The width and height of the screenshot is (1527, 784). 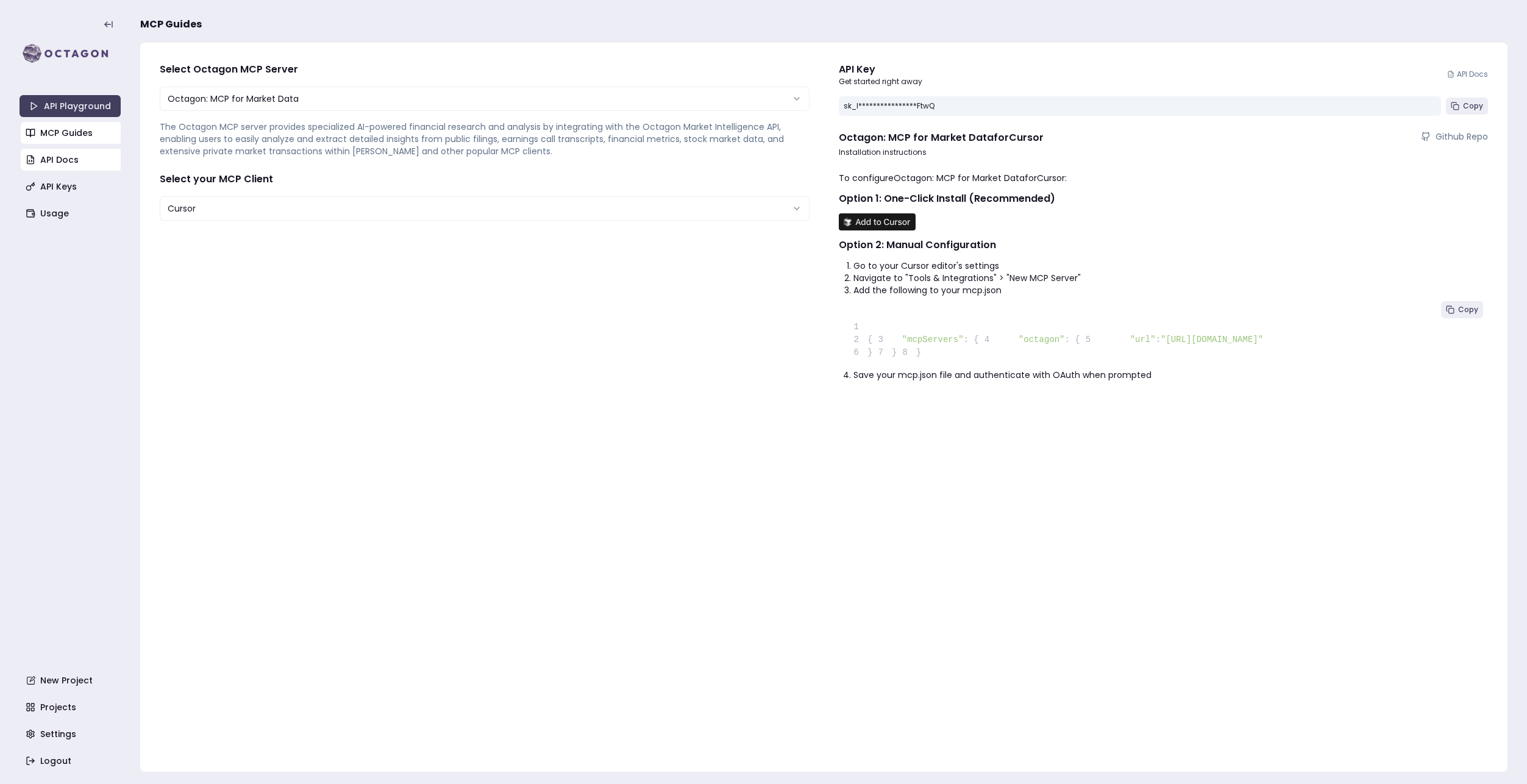 What do you see at coordinates (485, 179) in the screenshot?
I see `h4: Select your MCP Client` at bounding box center [485, 179].